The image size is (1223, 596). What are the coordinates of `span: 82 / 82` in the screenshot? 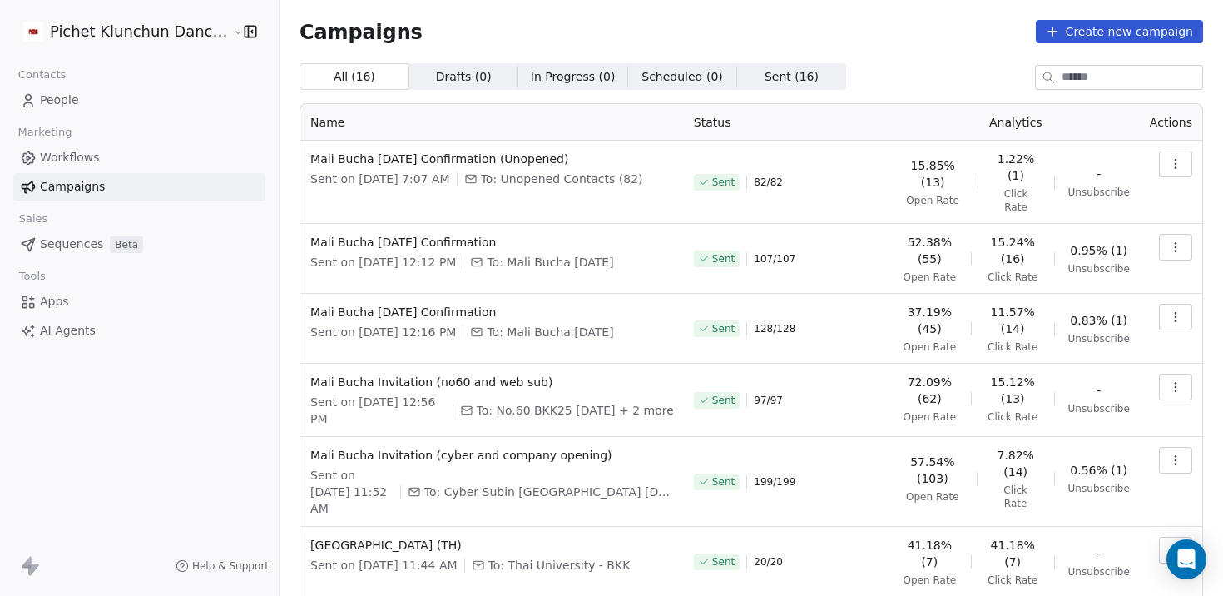 It's located at (768, 182).